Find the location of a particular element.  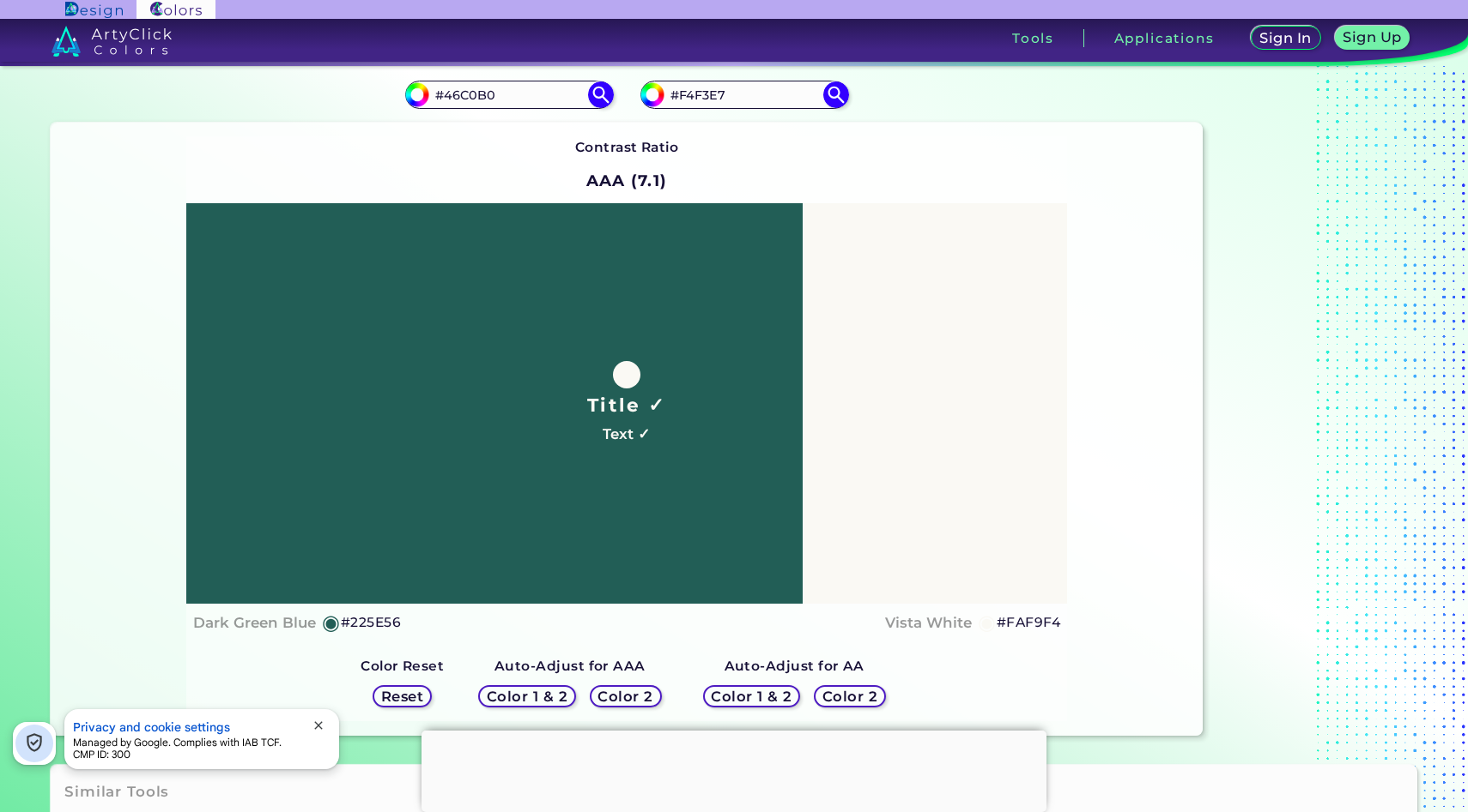

h4: Dark Green Blue is located at coordinates (254, 622).